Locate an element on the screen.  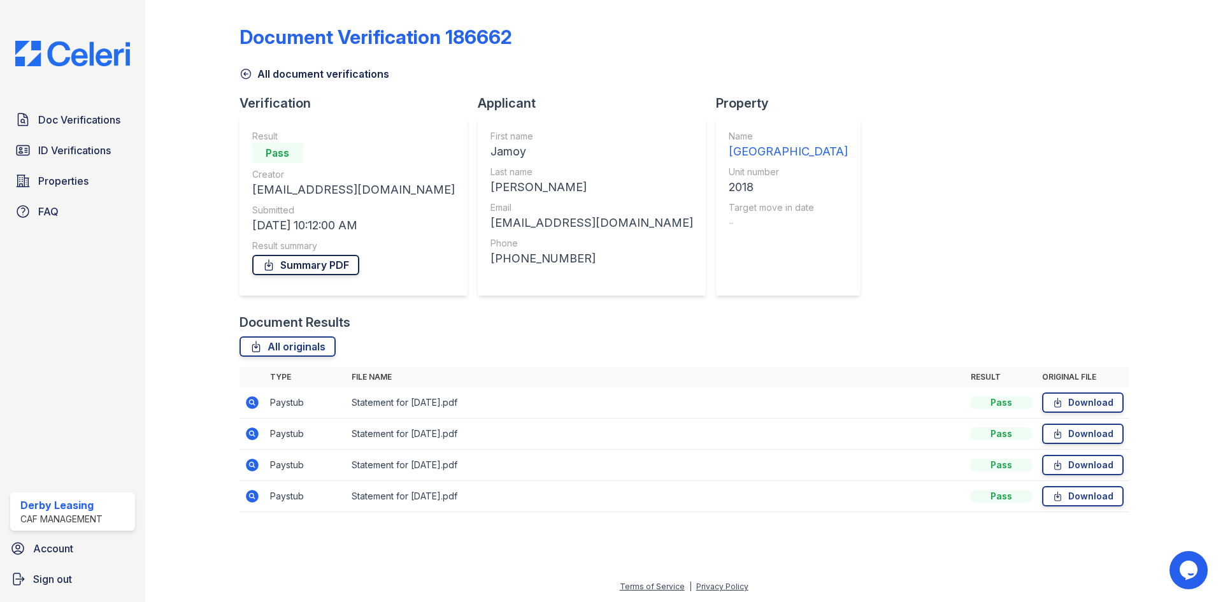
button: Sign out is located at coordinates (73, 579).